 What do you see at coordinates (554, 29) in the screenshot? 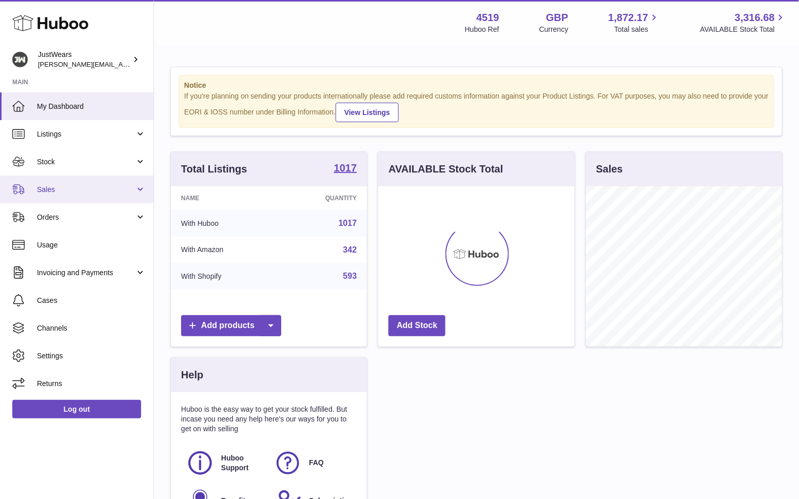
I see `div: Currency` at bounding box center [554, 29].